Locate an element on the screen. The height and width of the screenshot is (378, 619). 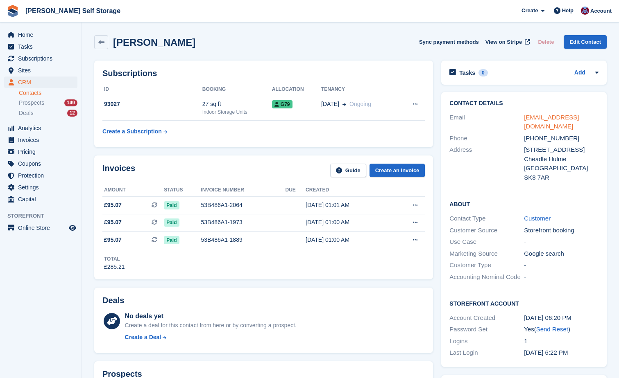
th: ID is located at coordinates (152, 90).